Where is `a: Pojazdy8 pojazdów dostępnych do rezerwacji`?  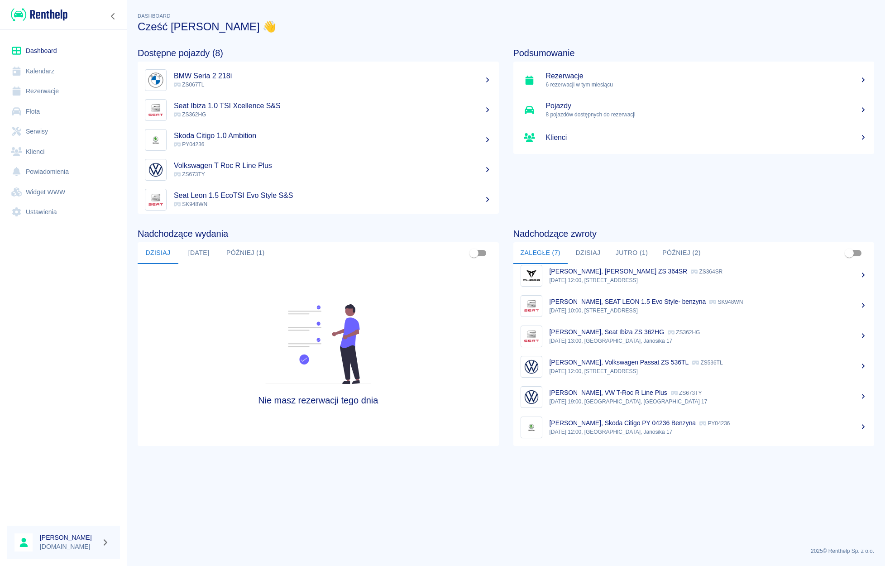 a: Pojazdy8 pojazdów dostępnych do rezerwacji is located at coordinates (694, 110).